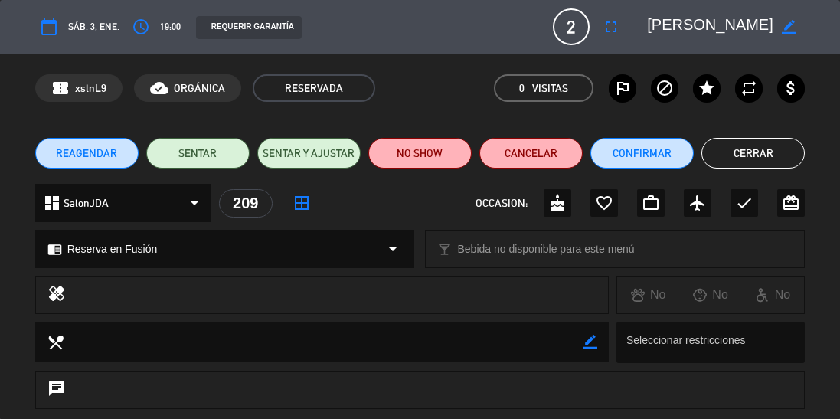  Describe the element at coordinates (246, 203) in the screenshot. I see `div: 209` at that location.